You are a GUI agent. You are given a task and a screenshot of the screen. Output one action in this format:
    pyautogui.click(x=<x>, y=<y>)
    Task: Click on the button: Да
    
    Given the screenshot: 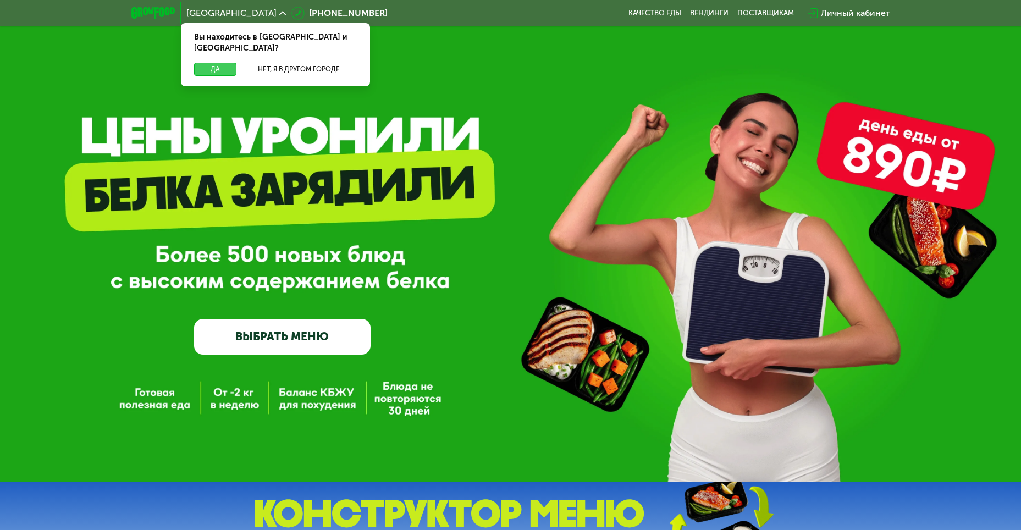 What is the action you would take?
    pyautogui.click(x=215, y=69)
    